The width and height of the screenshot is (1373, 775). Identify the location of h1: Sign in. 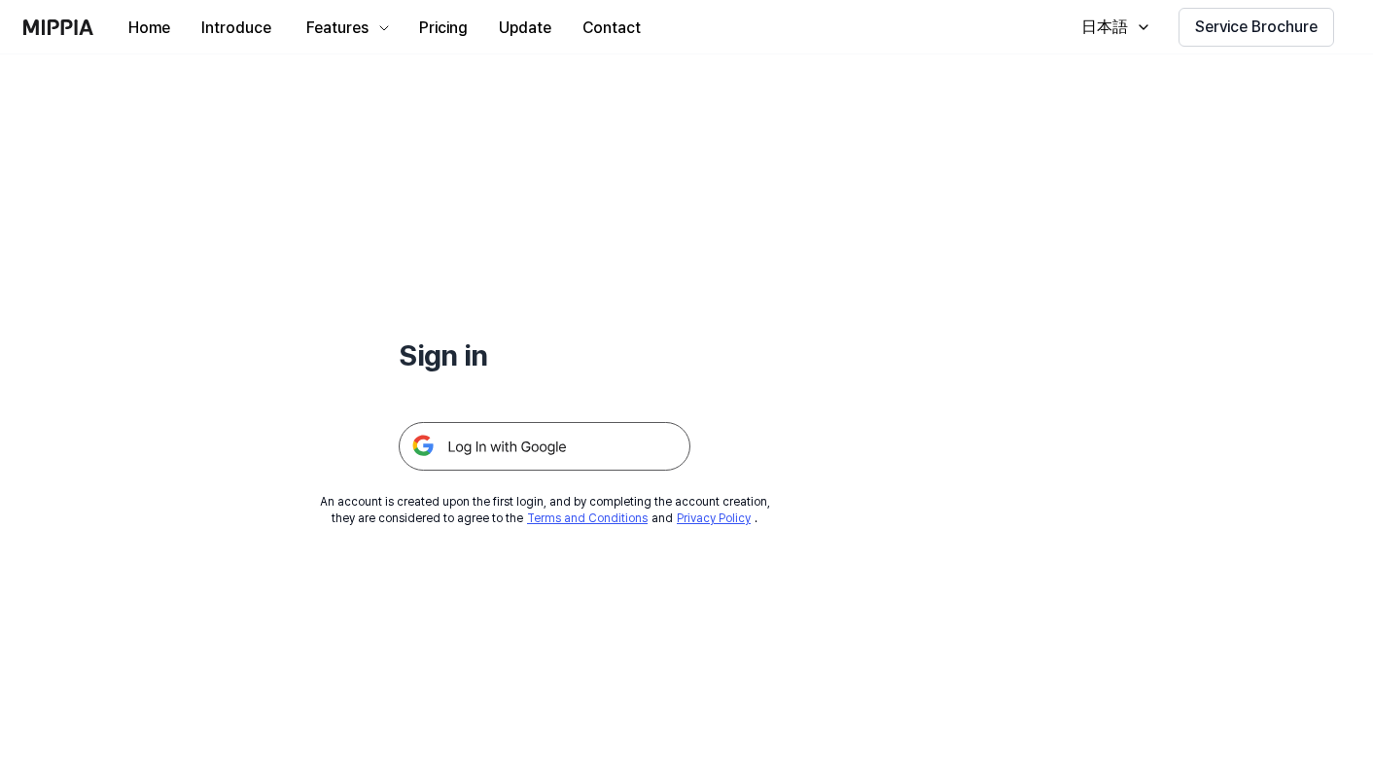
(544, 355).